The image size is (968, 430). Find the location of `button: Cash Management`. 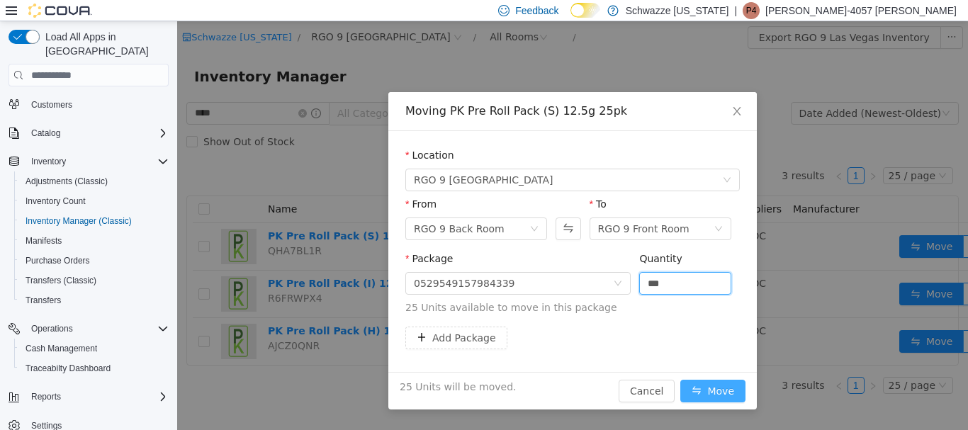

button: Cash Management is located at coordinates (94, 349).